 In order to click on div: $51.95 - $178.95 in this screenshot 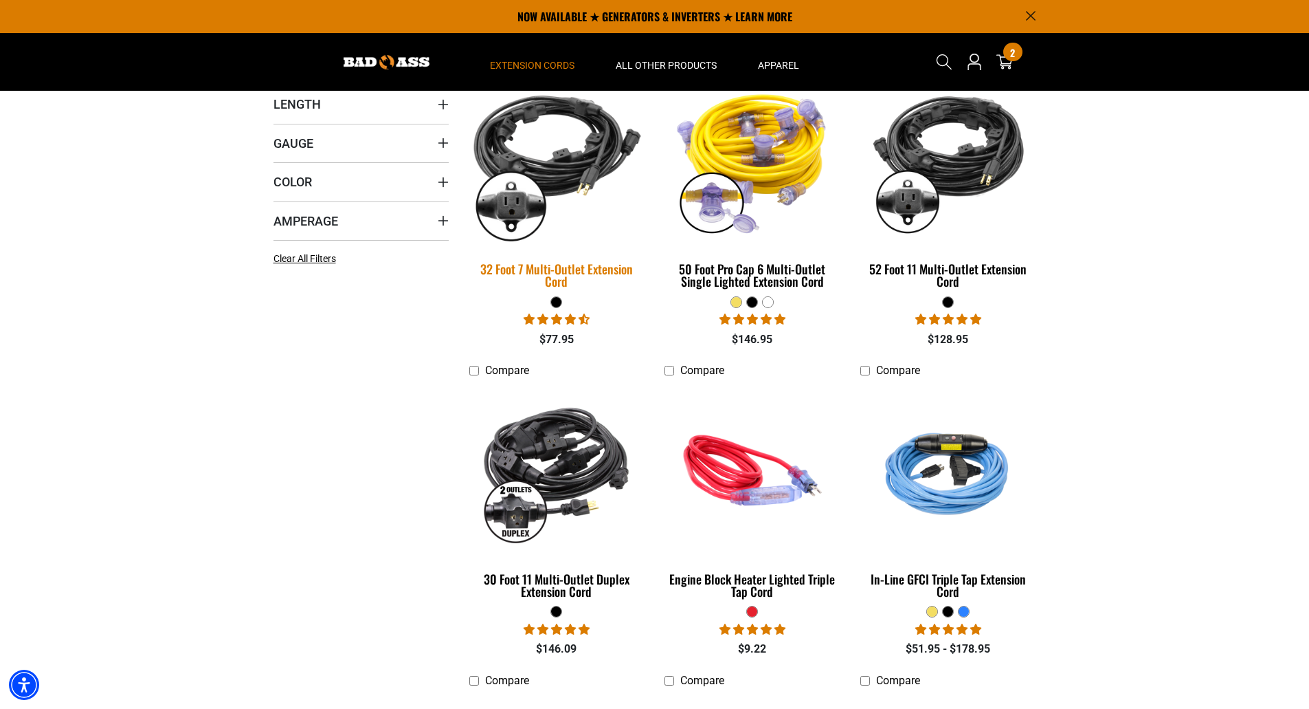, I will do `click(948, 649)`.